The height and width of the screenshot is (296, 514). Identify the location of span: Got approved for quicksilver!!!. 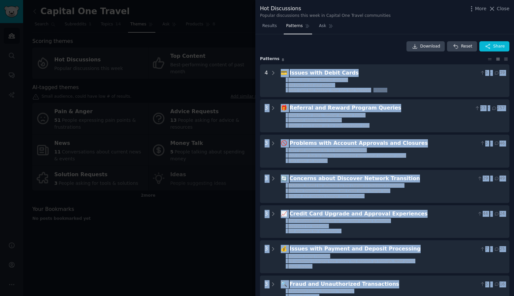
(315, 231).